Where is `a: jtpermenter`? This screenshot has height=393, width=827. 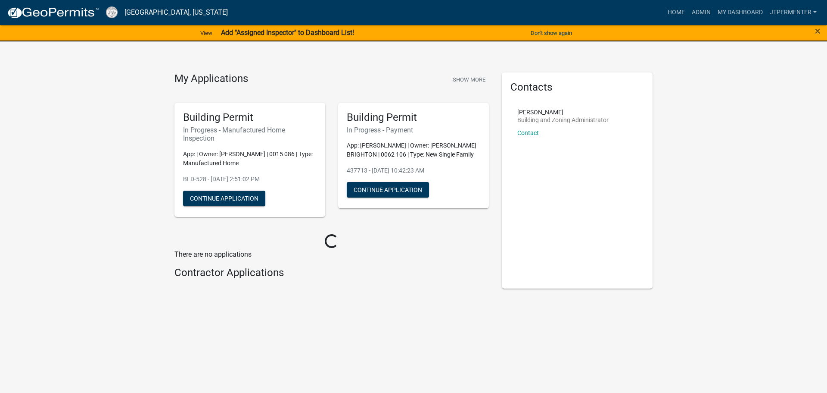 a: jtpermenter is located at coordinates (793, 12).